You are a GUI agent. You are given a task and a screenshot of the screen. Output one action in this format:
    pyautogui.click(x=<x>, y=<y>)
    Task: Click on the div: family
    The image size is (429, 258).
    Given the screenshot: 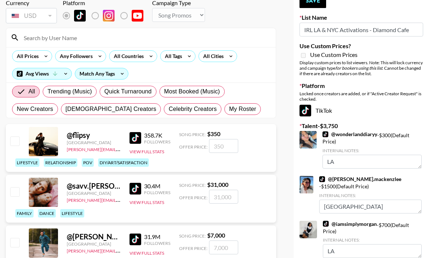 What is the action you would take?
    pyautogui.click(x=24, y=213)
    